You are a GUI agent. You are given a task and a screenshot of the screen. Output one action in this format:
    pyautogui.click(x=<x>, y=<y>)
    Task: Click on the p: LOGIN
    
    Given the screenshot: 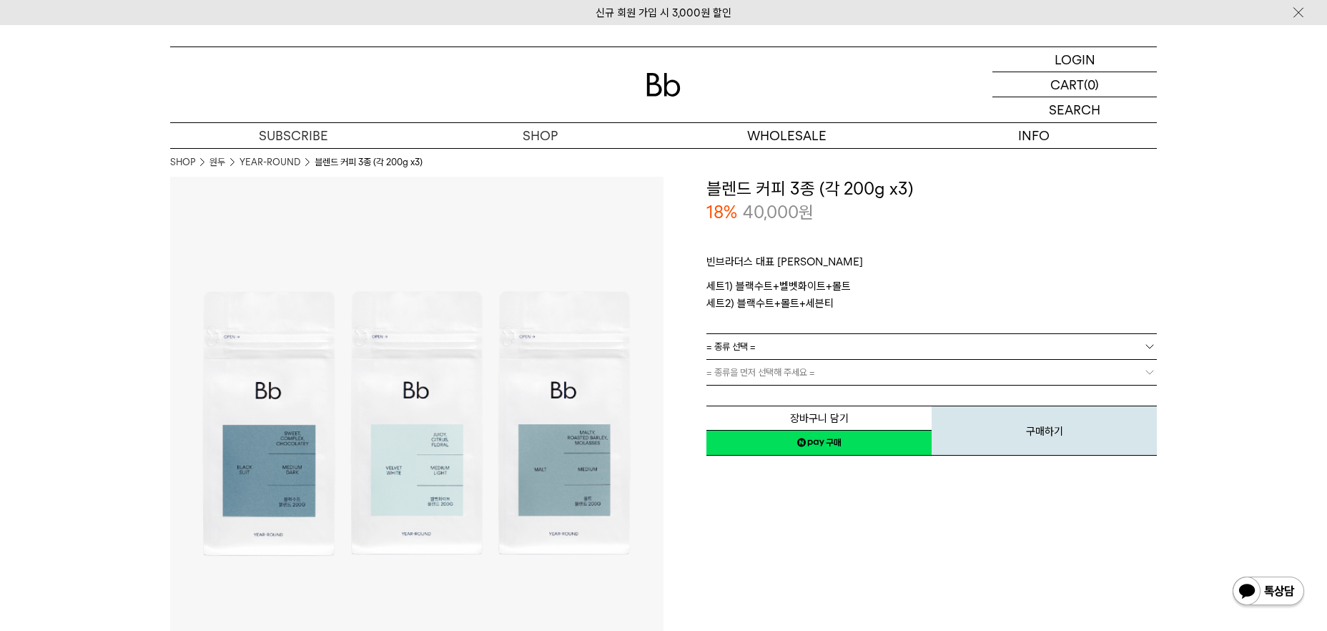 What is the action you would take?
    pyautogui.click(x=1075, y=59)
    